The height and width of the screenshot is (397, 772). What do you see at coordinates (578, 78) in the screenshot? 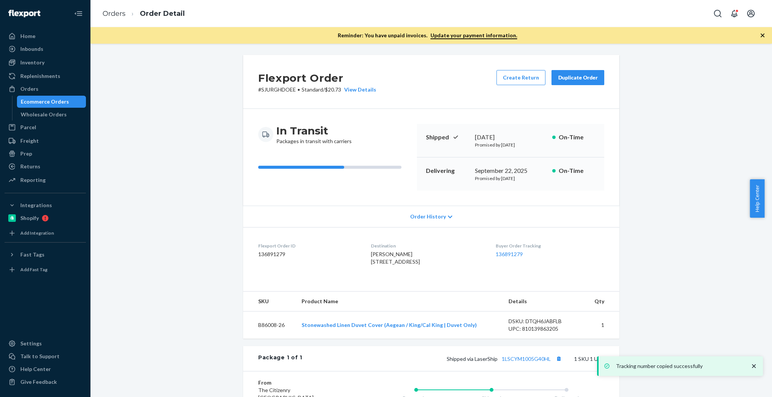
I see `button: Duplicate Order` at bounding box center [578, 78].